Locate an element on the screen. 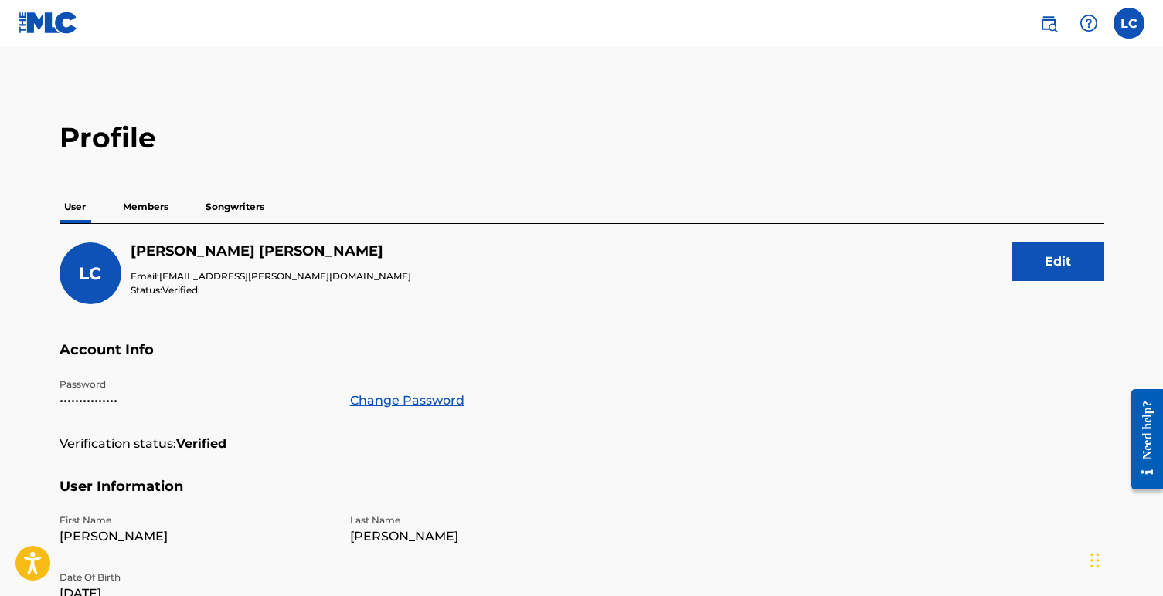  span: Verified is located at coordinates (180, 290).